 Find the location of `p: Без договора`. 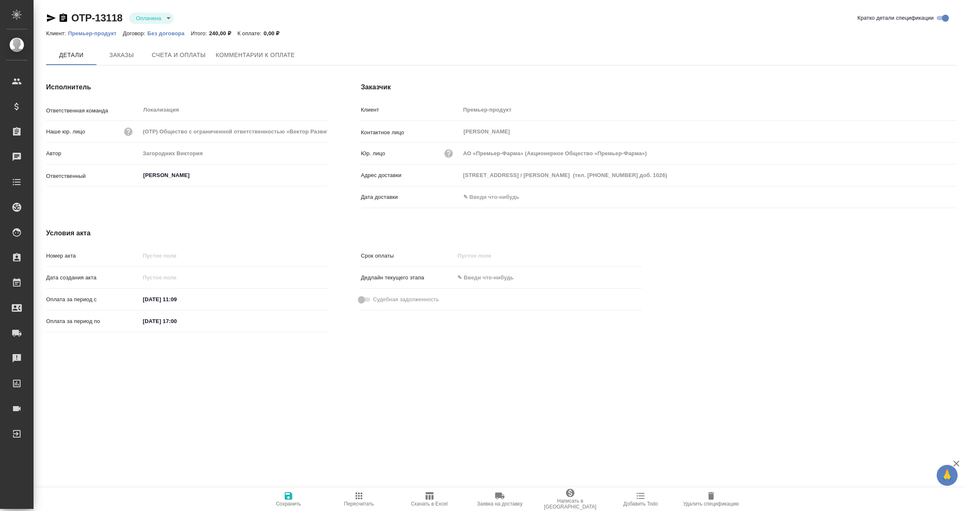

p: Без договора is located at coordinates (169, 33).